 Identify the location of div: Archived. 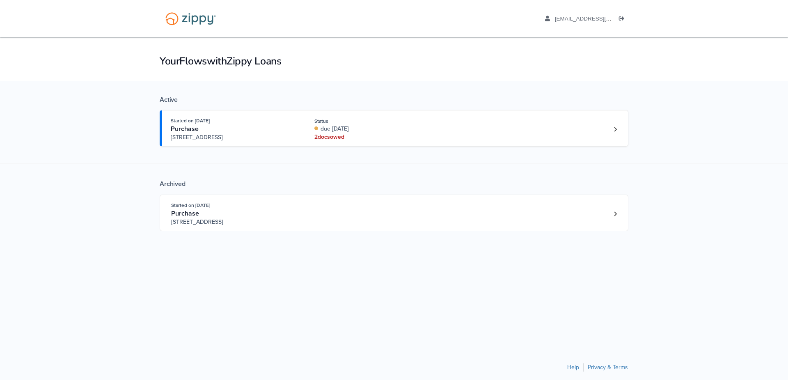
(394, 184).